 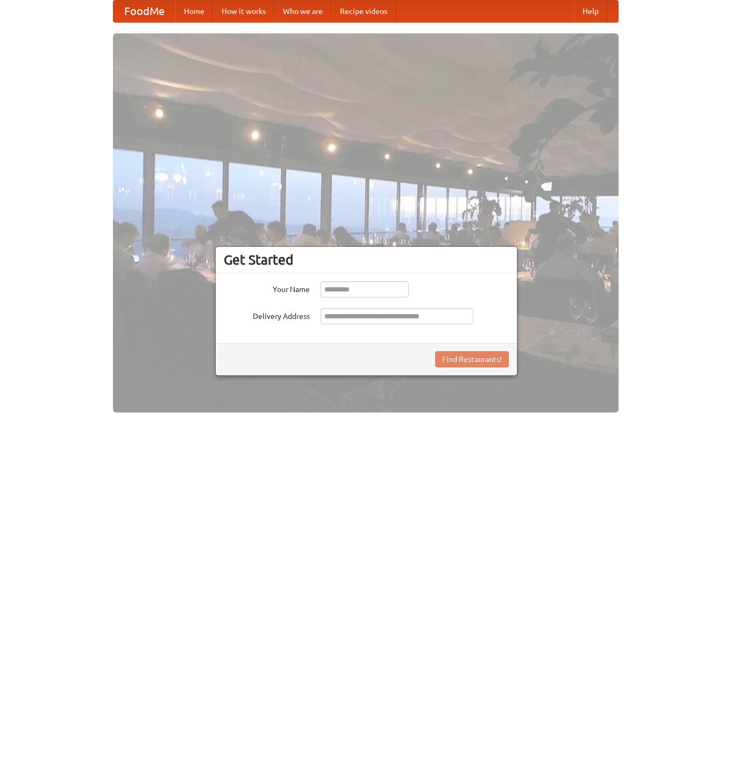 I want to click on a: Home, so click(x=194, y=11).